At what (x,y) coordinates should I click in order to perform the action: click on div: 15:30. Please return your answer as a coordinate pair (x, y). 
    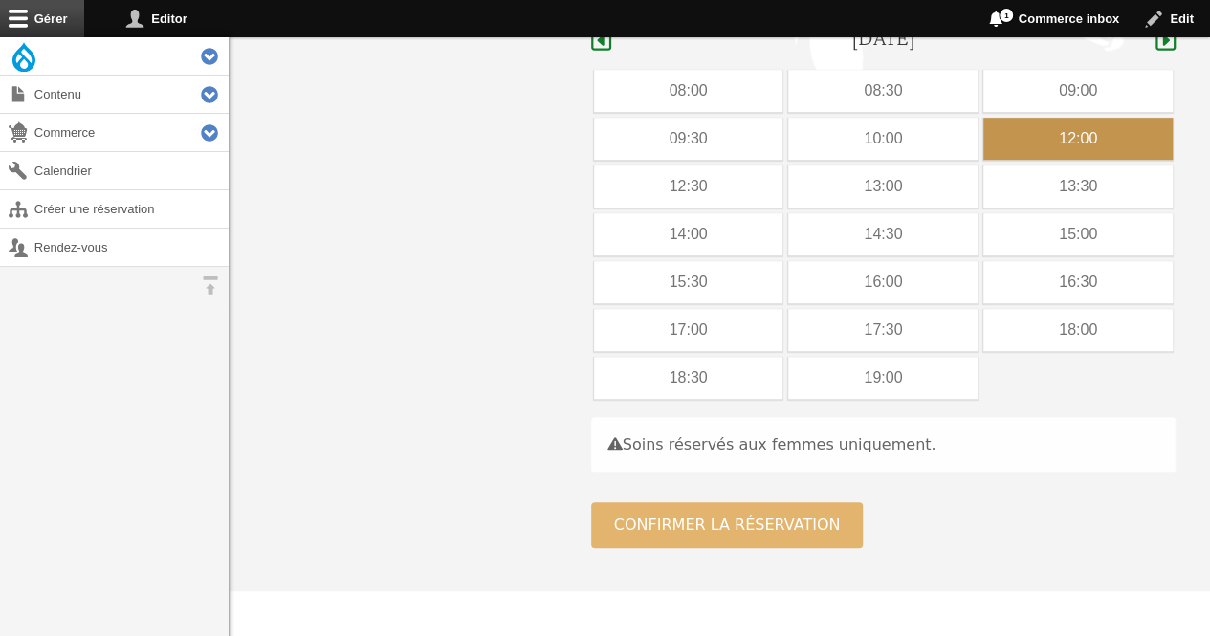
    Looking at the image, I should click on (688, 282).